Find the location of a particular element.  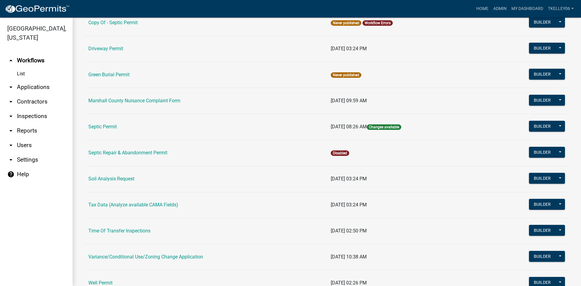

a: Copy Of - Septic Permit is located at coordinates (113, 22).